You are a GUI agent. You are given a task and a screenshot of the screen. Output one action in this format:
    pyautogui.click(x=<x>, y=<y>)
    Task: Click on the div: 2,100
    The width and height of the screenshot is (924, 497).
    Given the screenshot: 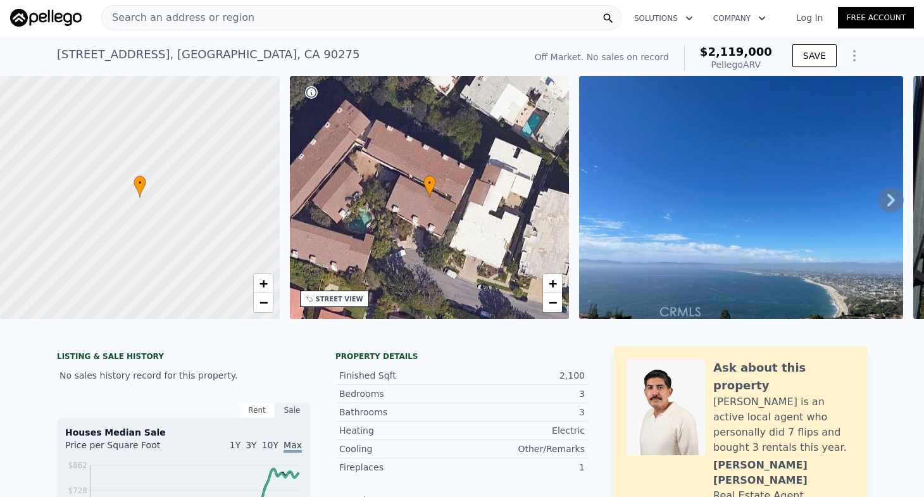 What is the action you would take?
    pyautogui.click(x=523, y=375)
    